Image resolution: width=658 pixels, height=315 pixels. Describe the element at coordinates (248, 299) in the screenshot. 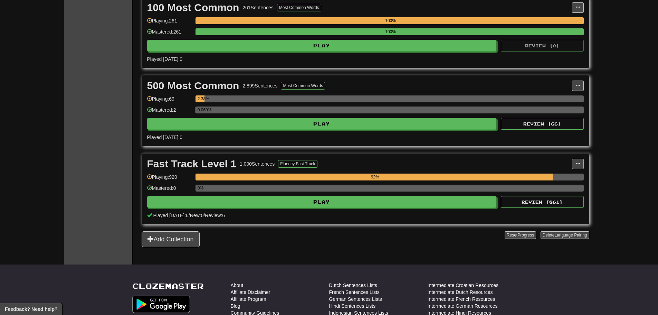

I see `a: Affiliate Program` at that location.